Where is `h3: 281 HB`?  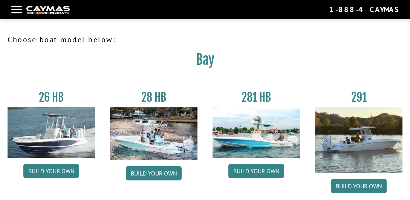
h3: 281 HB is located at coordinates (256, 97).